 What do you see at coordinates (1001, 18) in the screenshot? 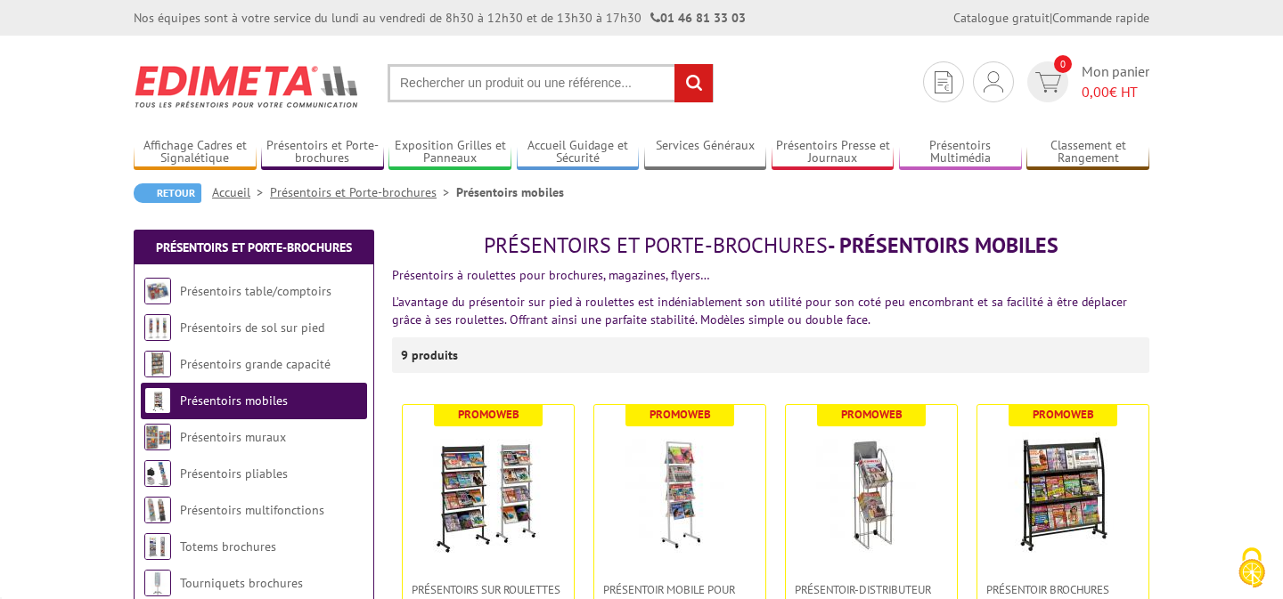
I see `a: Catalogue gratuit` at bounding box center [1001, 18].